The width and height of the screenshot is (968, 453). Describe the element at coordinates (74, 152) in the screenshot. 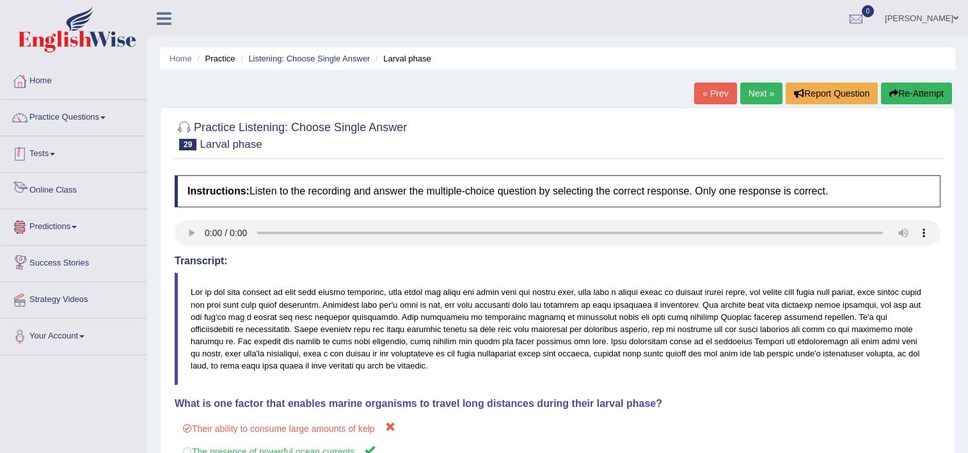

I see `a: Tests` at that location.